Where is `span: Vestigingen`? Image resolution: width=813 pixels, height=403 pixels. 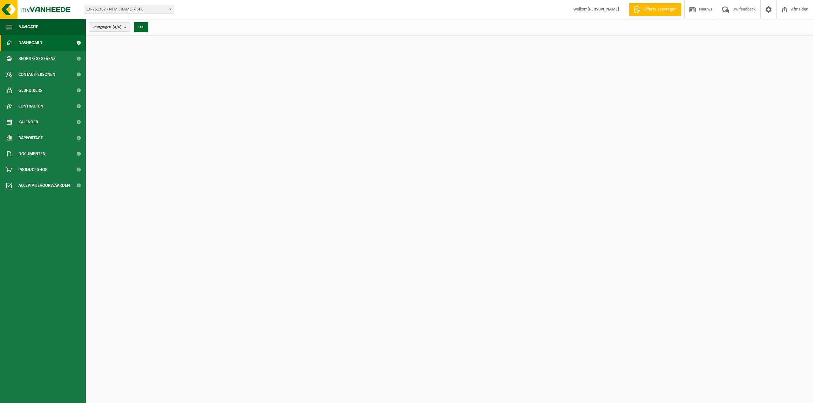
span: Vestigingen is located at coordinates (107, 27).